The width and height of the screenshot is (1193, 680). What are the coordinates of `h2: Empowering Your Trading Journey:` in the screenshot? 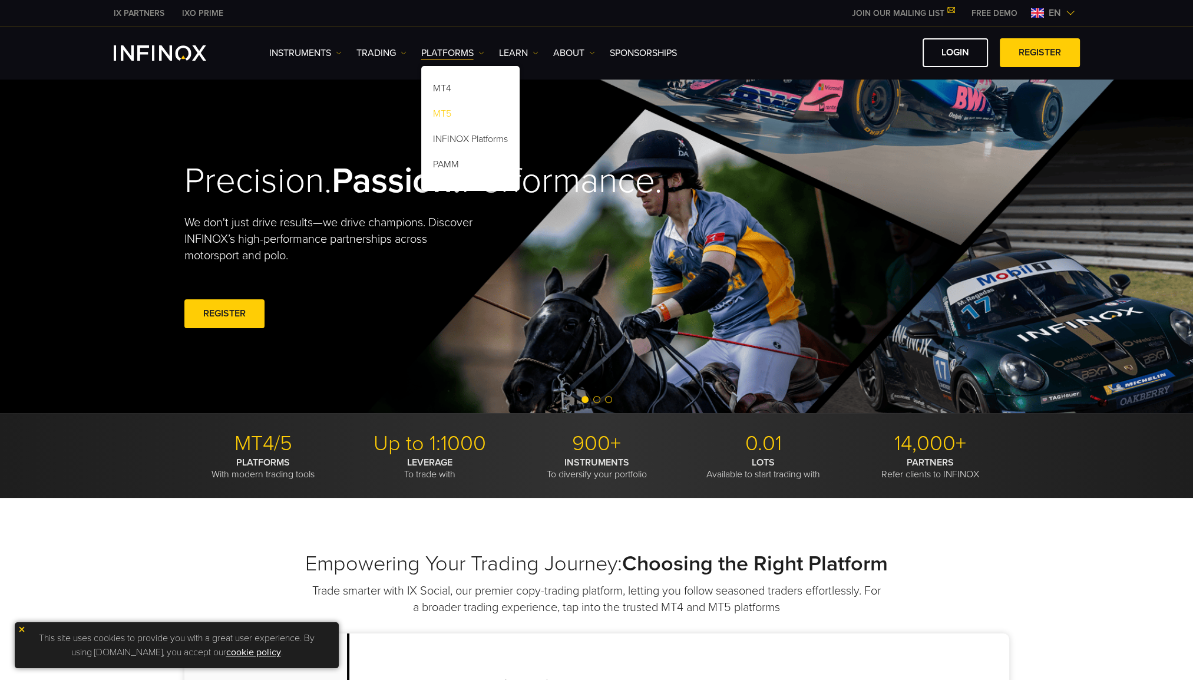 It's located at (597, 564).